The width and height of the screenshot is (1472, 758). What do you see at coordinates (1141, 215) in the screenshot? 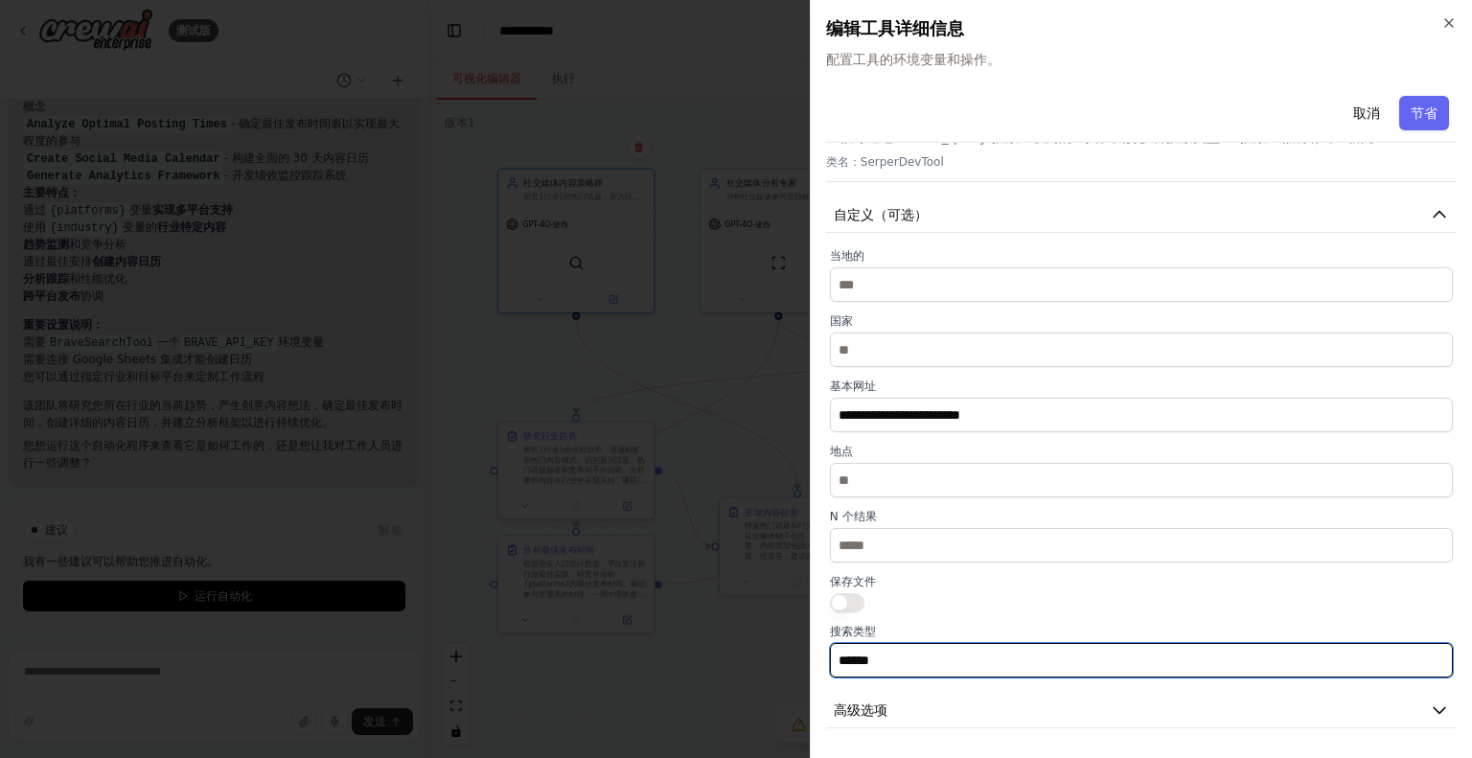
I see `button: 自定义（可选）` at bounding box center [1141, 215].